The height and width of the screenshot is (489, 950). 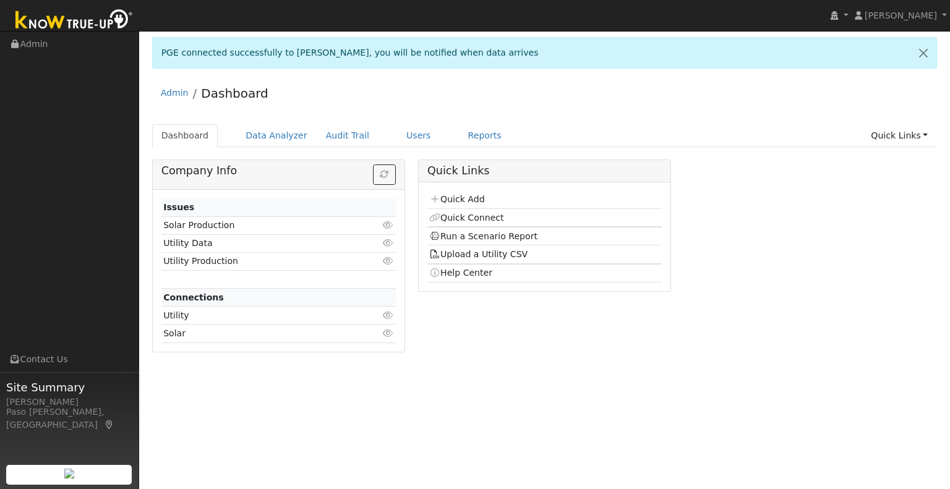 What do you see at coordinates (278, 171) in the screenshot?
I see `h5: Company Info` at bounding box center [278, 171].